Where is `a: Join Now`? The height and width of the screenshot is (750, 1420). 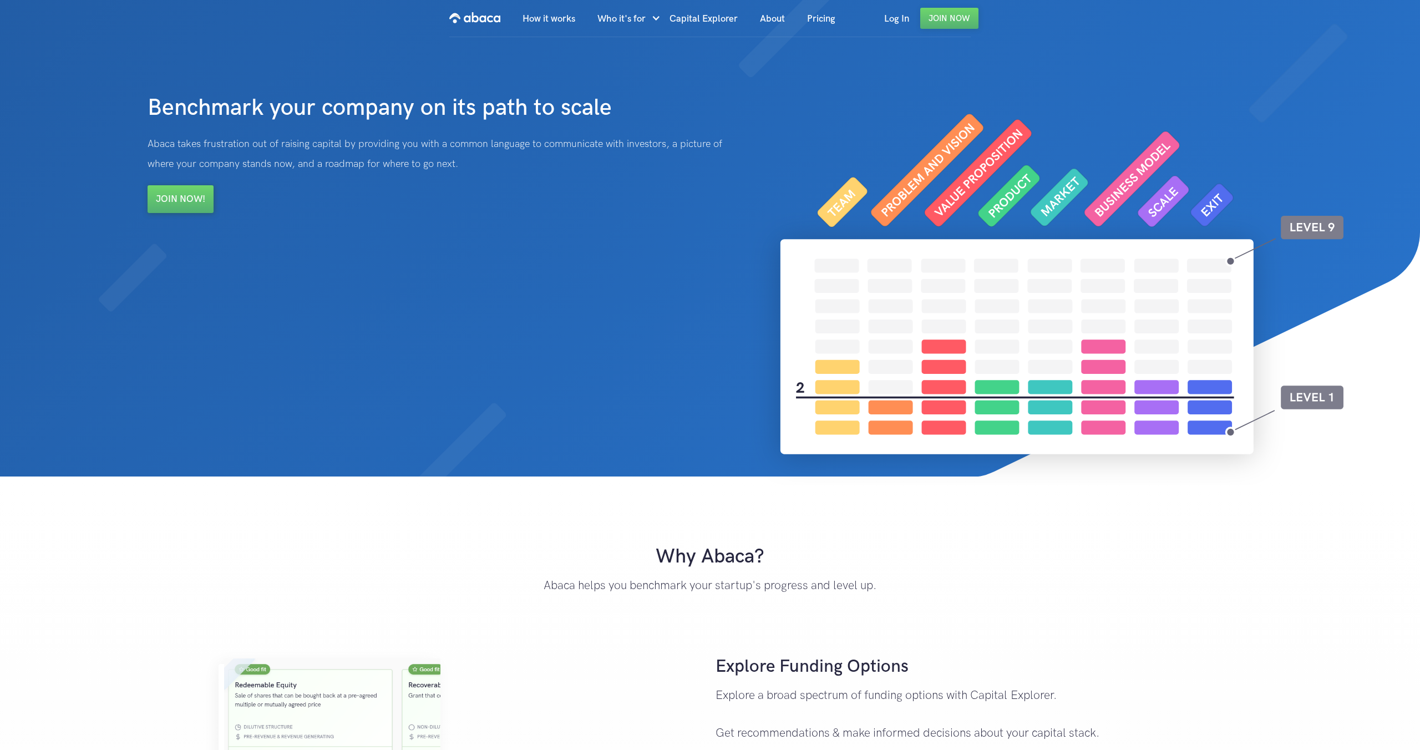 a: Join Now is located at coordinates (949, 18).